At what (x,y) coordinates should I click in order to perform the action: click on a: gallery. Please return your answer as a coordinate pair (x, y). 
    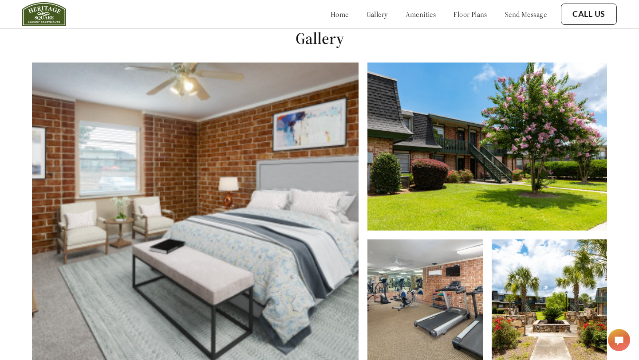
    Looking at the image, I should click on (377, 14).